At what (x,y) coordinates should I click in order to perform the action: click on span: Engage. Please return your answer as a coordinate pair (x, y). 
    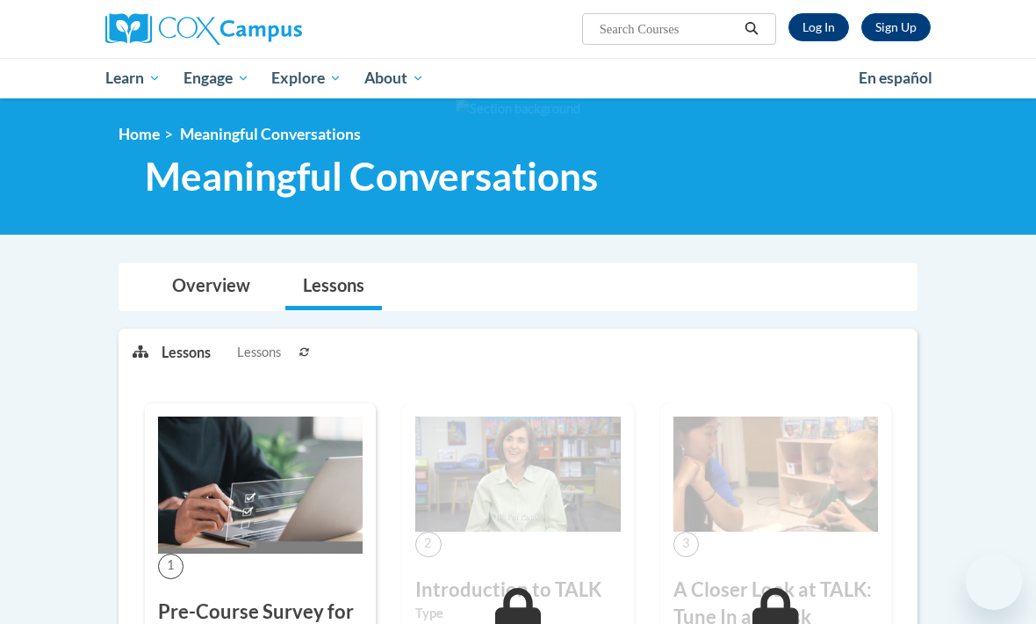
    Looking at the image, I should click on (216, 78).